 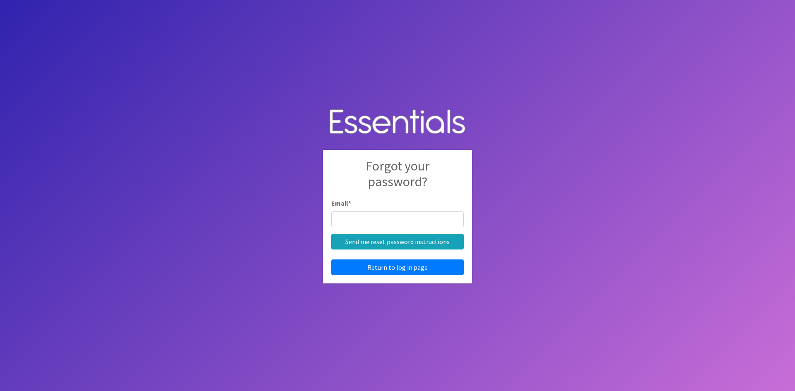 What do you see at coordinates (398, 178) in the screenshot?
I see `h2: Forgot your password?` at bounding box center [398, 178].